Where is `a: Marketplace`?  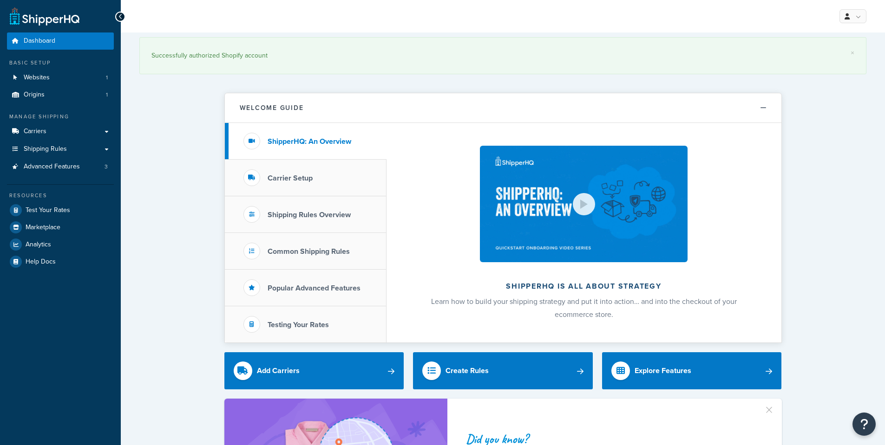 a: Marketplace is located at coordinates (60, 228).